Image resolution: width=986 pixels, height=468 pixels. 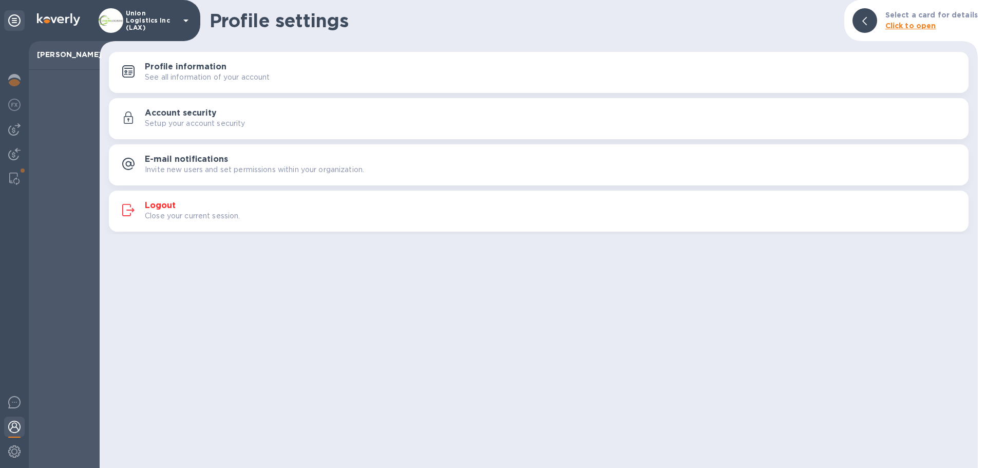 I want to click on h3: Profile information, so click(x=185, y=67).